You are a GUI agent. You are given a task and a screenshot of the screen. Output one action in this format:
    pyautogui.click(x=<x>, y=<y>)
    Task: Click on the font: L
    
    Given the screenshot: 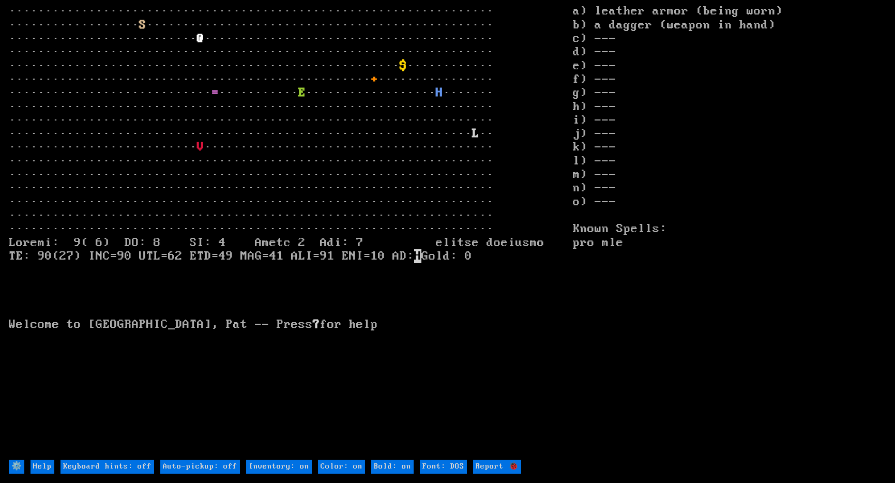 What is the action you would take?
    pyautogui.click(x=476, y=133)
    